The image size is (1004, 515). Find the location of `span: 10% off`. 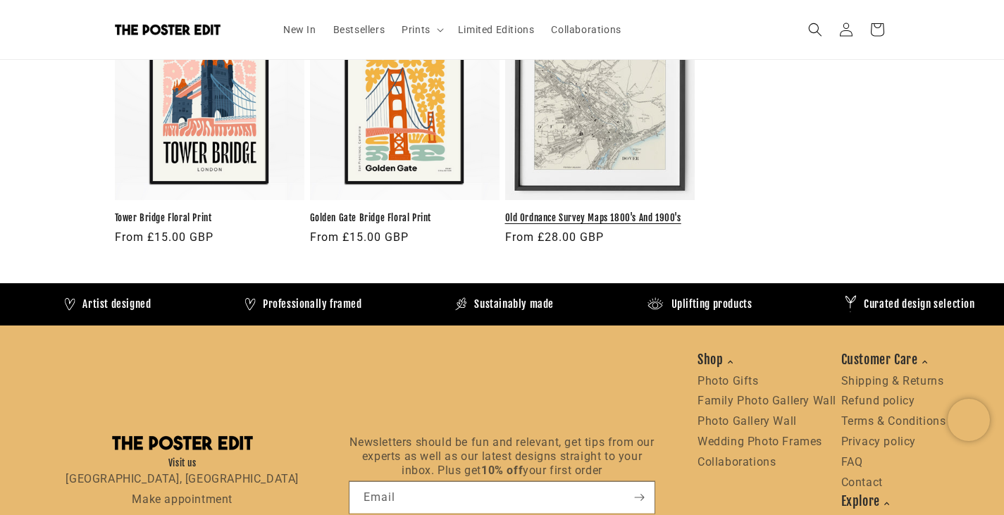

span: 10% off is located at coordinates (502, 469).